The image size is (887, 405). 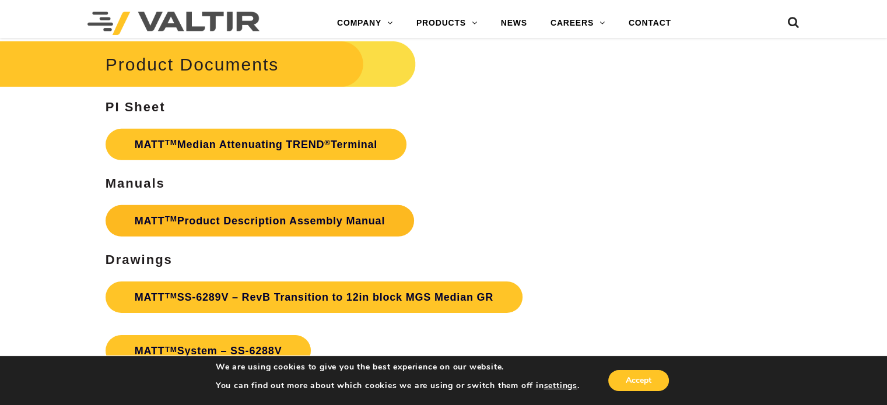 I want to click on a: COMPANY, so click(x=365, y=23).